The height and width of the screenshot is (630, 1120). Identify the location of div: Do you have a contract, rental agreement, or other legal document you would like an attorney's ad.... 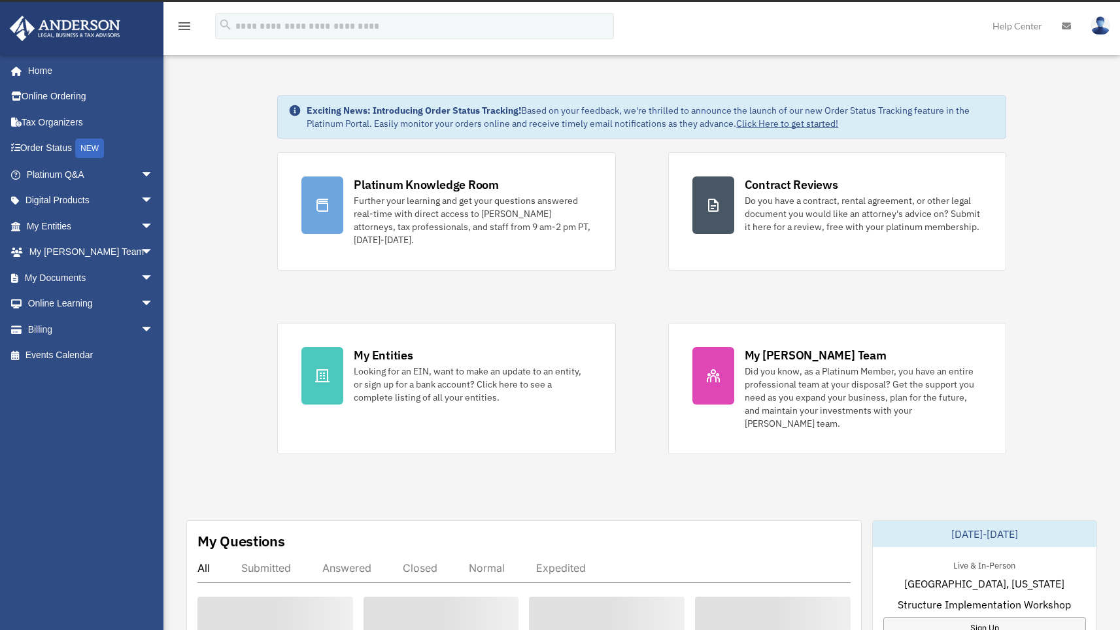
(863, 214).